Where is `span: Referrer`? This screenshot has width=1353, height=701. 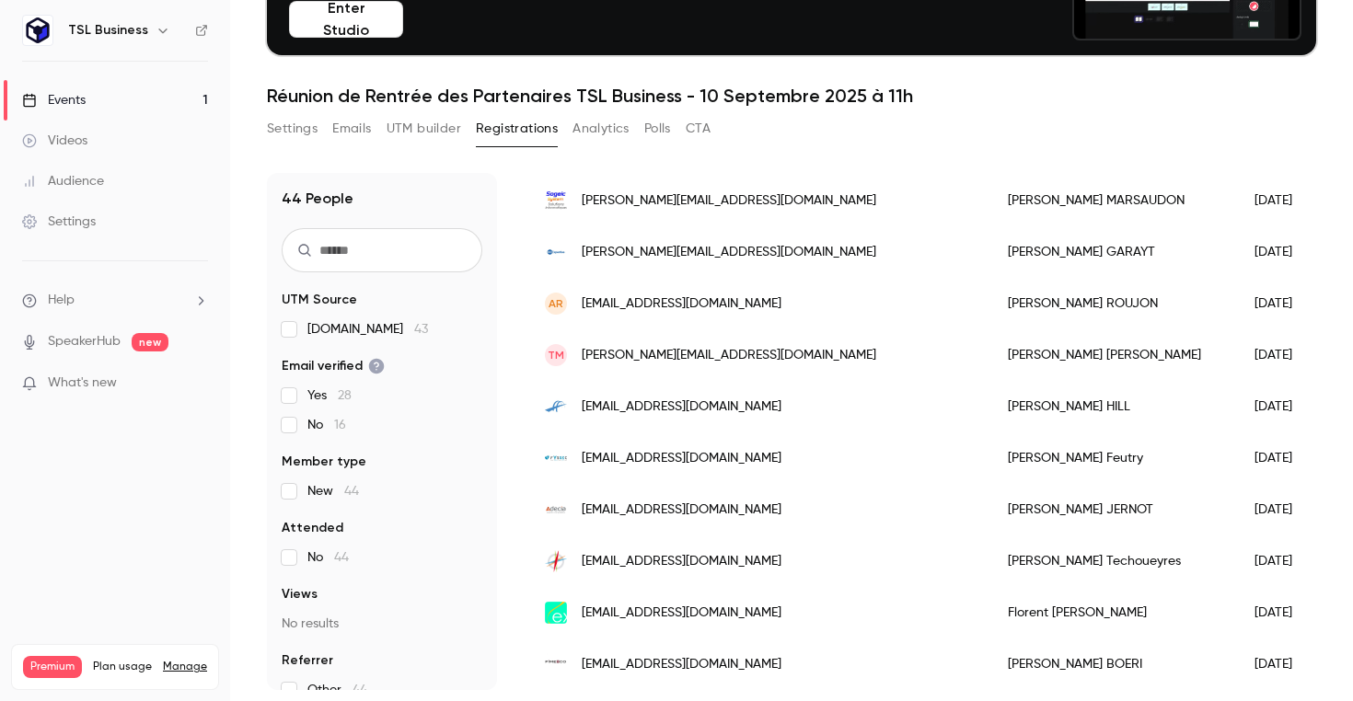 span: Referrer is located at coordinates (307, 661).